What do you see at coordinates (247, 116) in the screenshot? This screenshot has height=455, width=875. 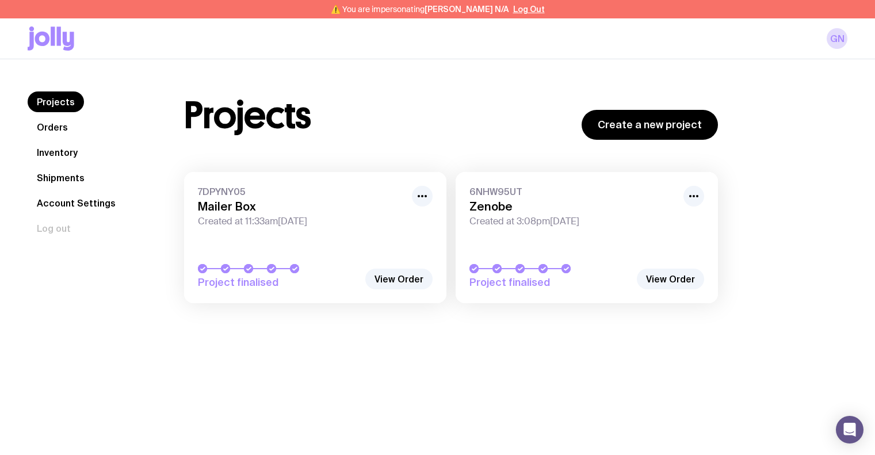 I see `h1: Projects` at bounding box center [247, 116].